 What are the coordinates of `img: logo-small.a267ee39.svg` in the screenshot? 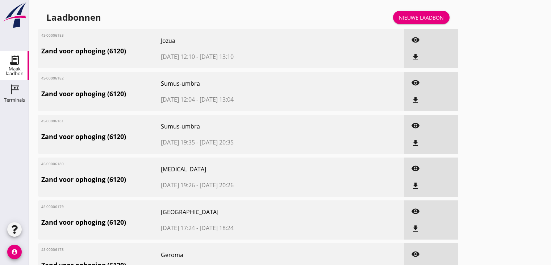 It's located at (14, 15).